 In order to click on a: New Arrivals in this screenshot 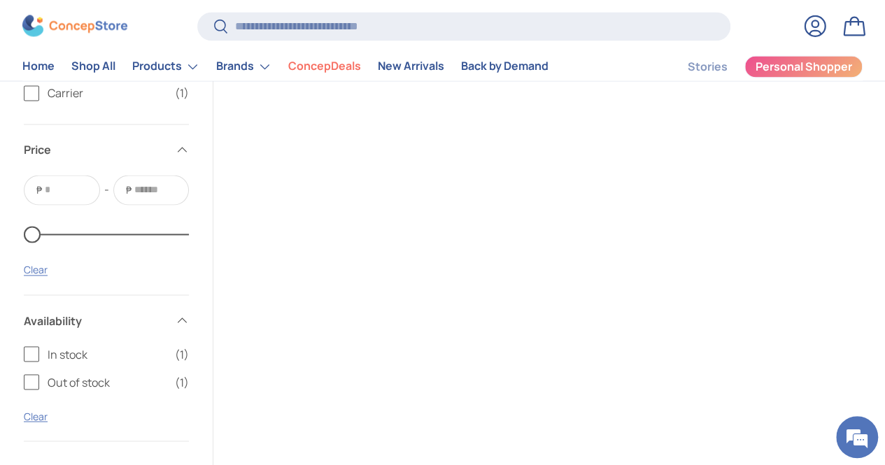, I will do `click(411, 66)`.